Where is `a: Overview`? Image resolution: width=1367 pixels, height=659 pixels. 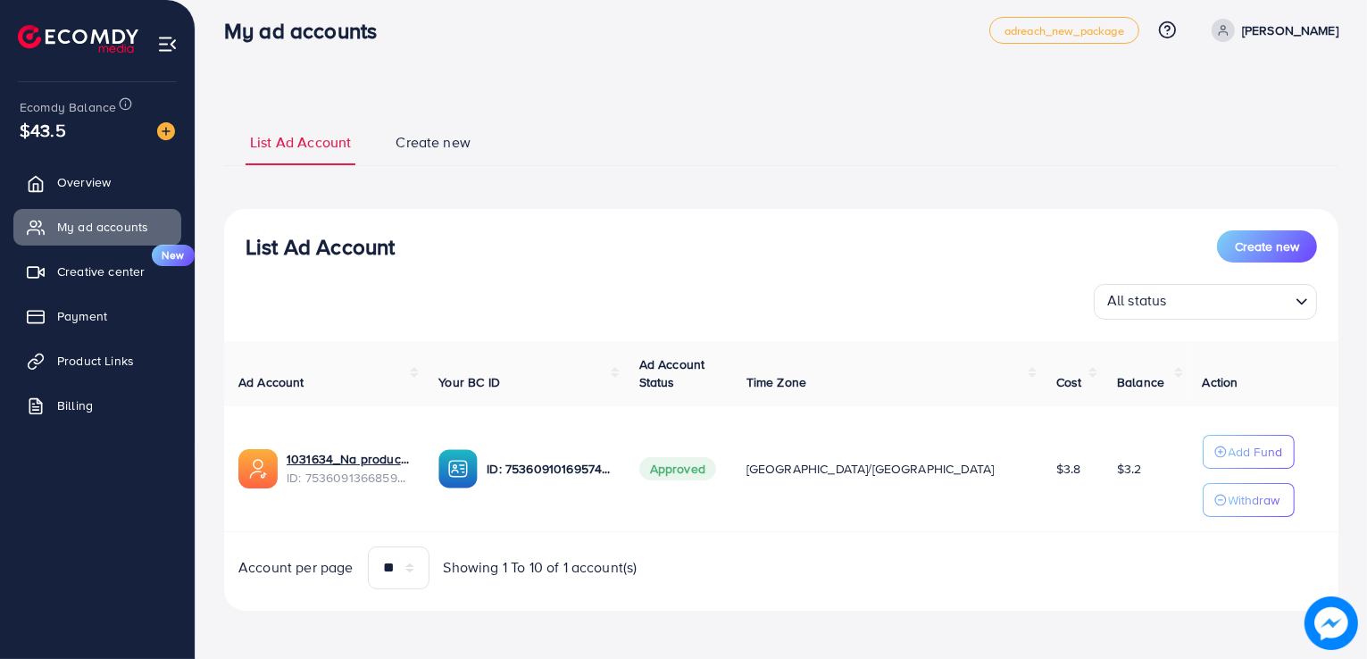
a: Overview is located at coordinates (97, 182).